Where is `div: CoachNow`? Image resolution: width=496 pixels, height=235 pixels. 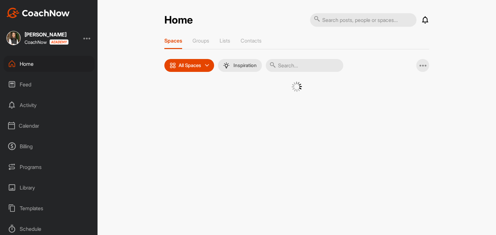 div: CoachNow is located at coordinates (46, 42).